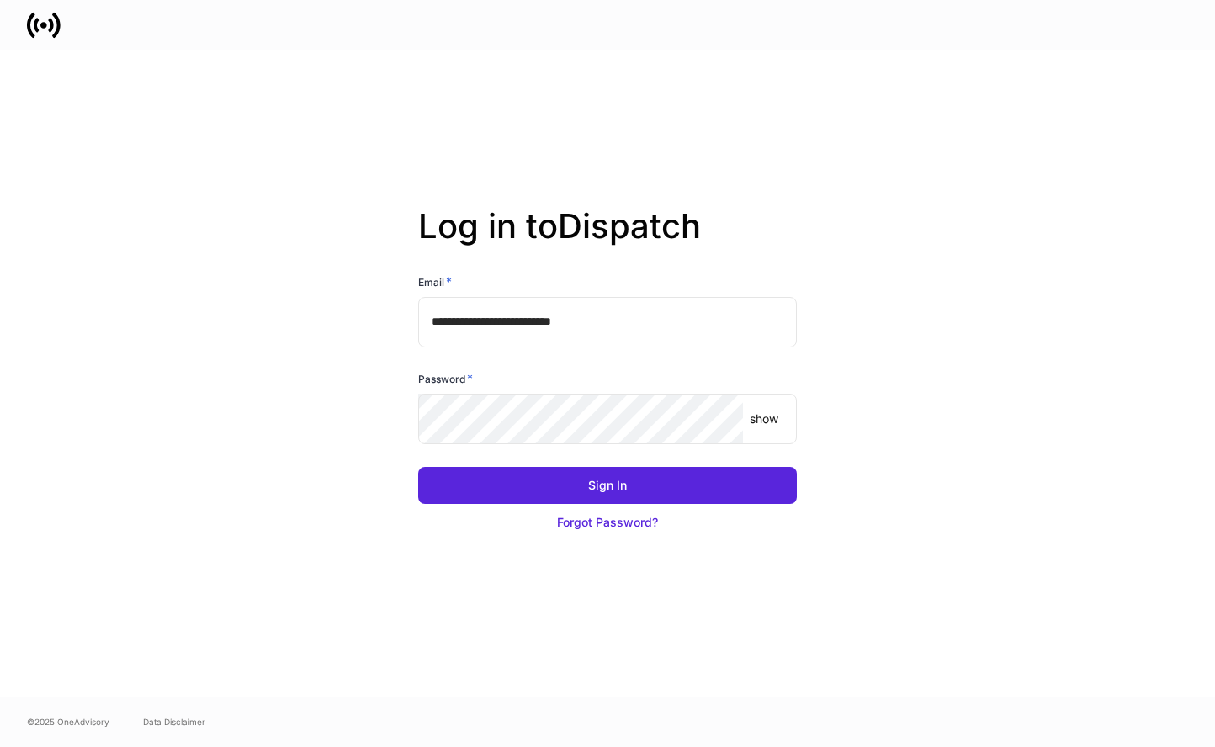  I want to click on span: © 2025 OneAdvisory, so click(68, 722).